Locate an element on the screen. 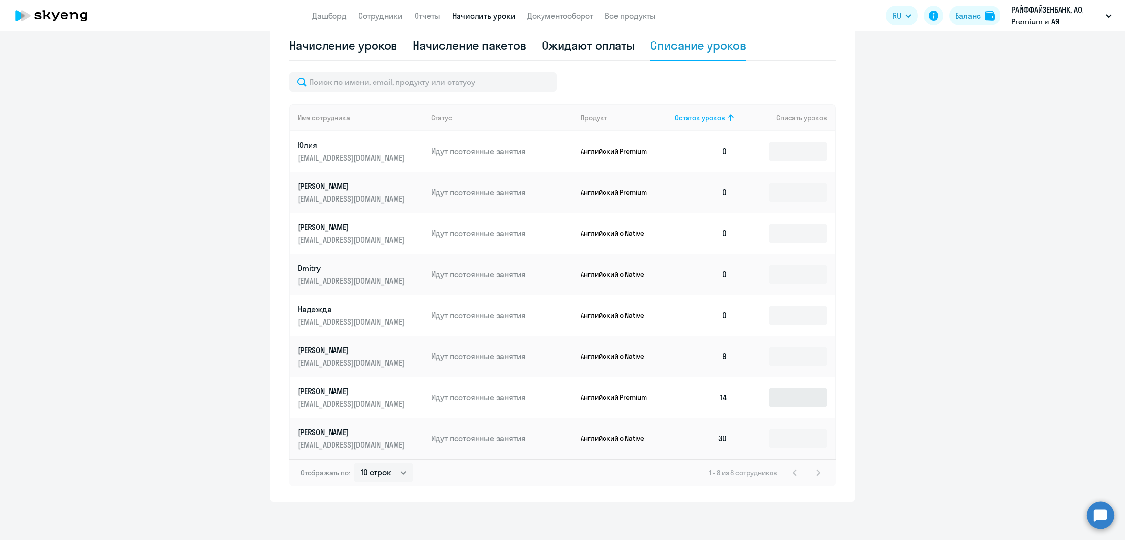 This screenshot has width=1125, height=540. div: Начисление пакетов is located at coordinates (469, 45).